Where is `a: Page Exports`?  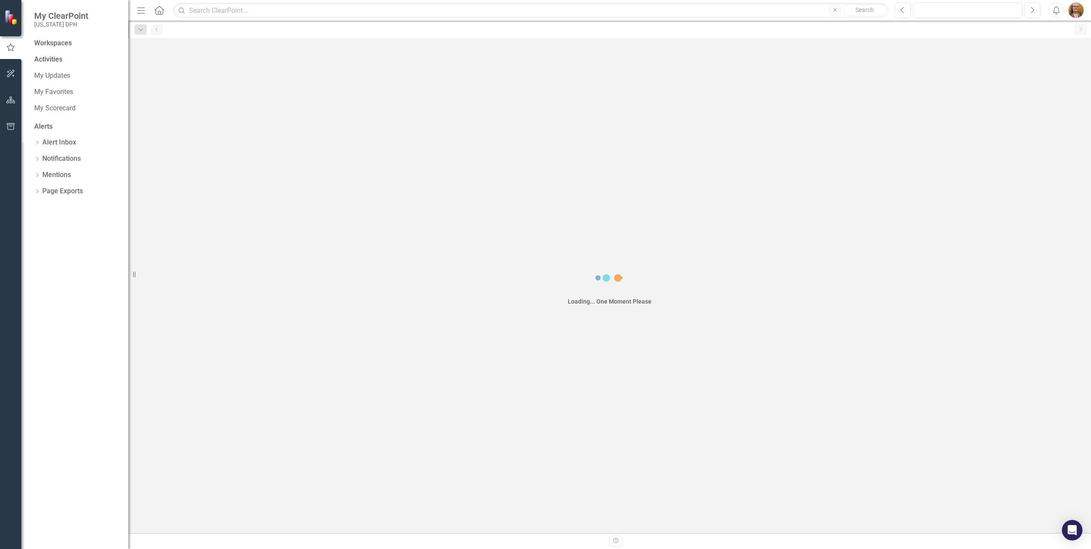
a: Page Exports is located at coordinates (62, 191).